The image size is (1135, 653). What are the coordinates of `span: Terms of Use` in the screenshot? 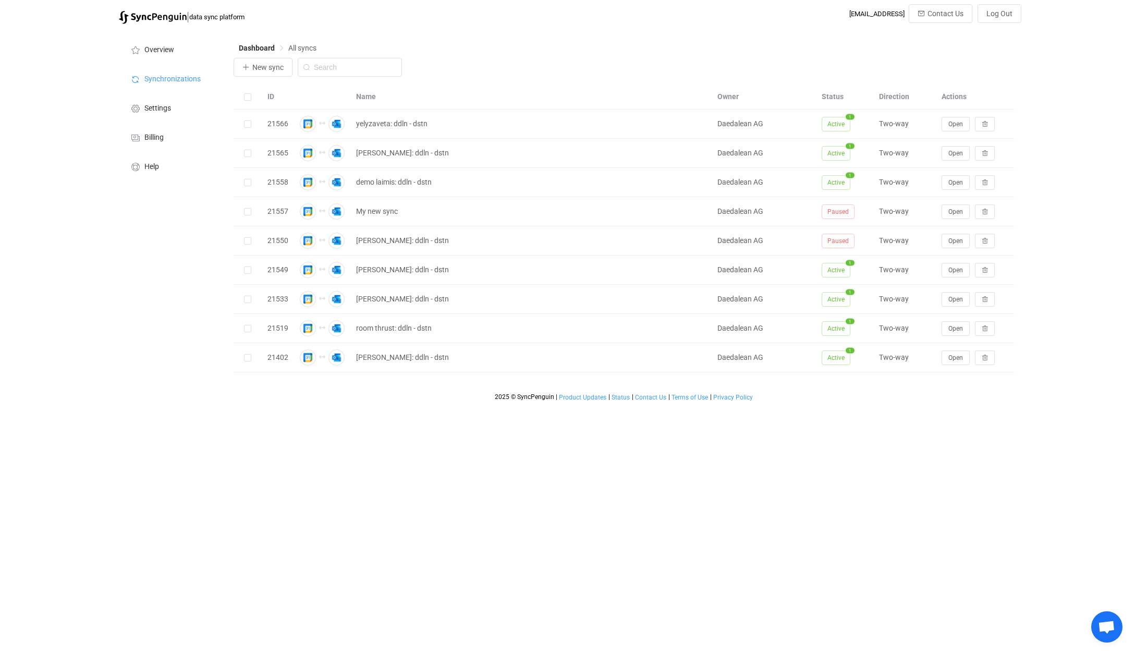 It's located at (690, 397).